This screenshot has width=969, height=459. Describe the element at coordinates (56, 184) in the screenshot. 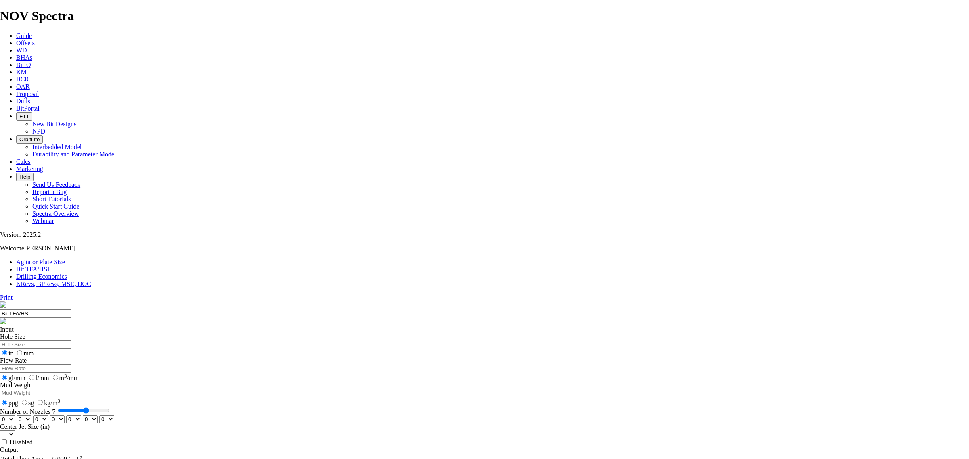

I see `a: Send Us Feedback` at that location.